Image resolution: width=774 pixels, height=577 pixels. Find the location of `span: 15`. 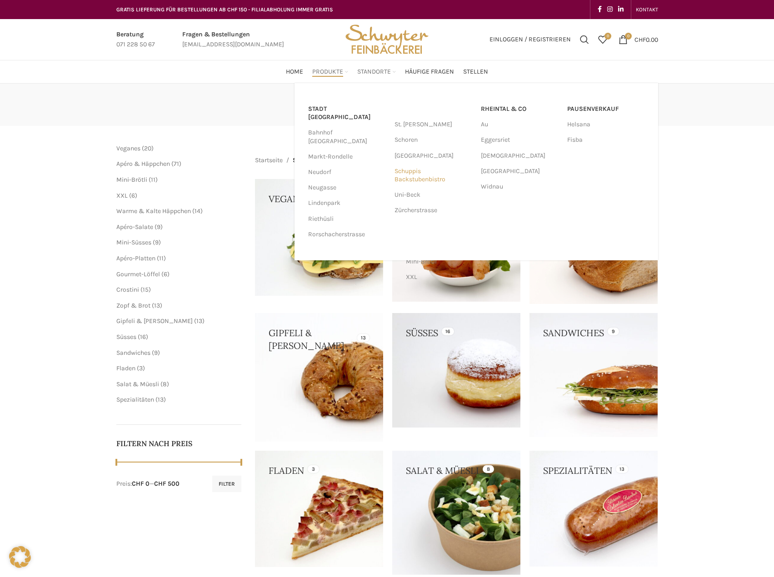

span: 15 is located at coordinates (145, 289).